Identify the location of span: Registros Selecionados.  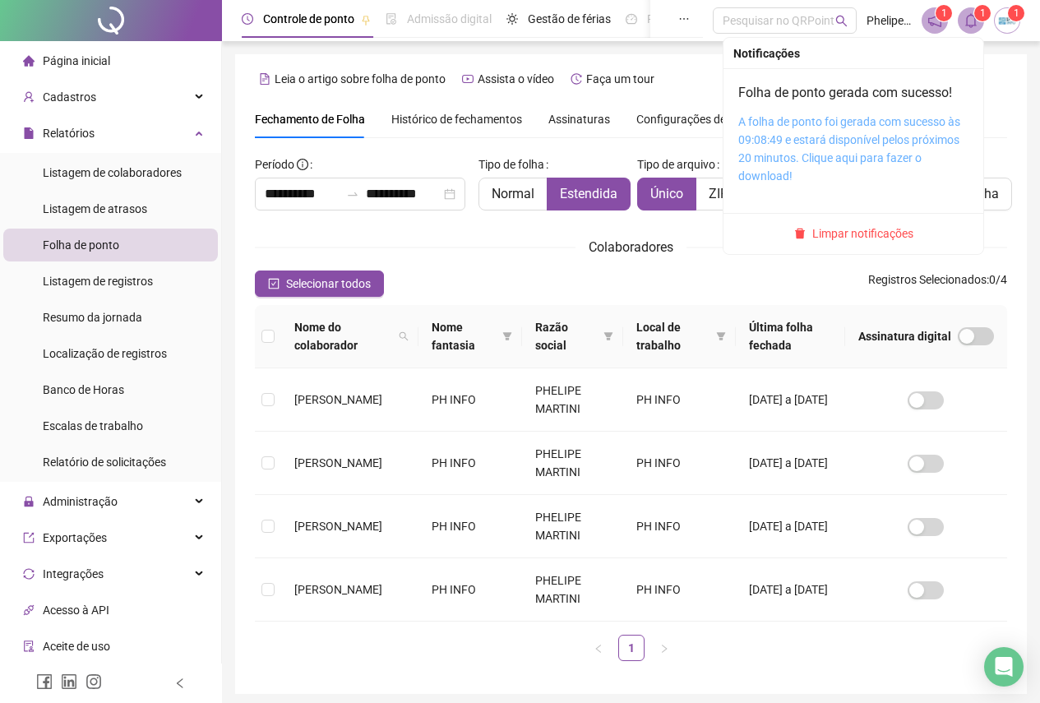
(928, 280).